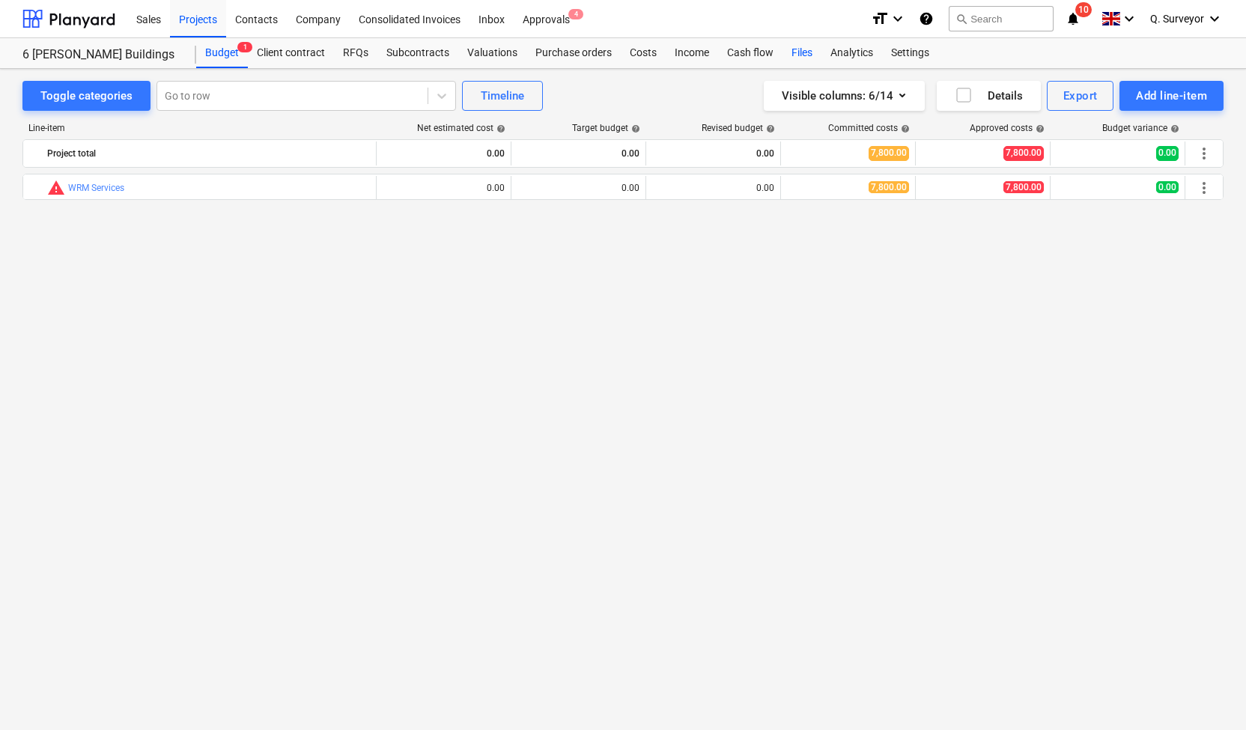 The width and height of the screenshot is (1246, 730). What do you see at coordinates (1177, 19) in the screenshot?
I see `span: Q. Surveyor` at bounding box center [1177, 19].